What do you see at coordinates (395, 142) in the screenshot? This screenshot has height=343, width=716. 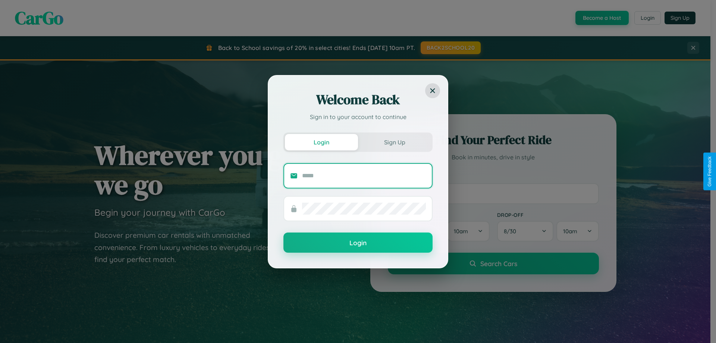 I see `button: Sign Up` at bounding box center [395, 142].